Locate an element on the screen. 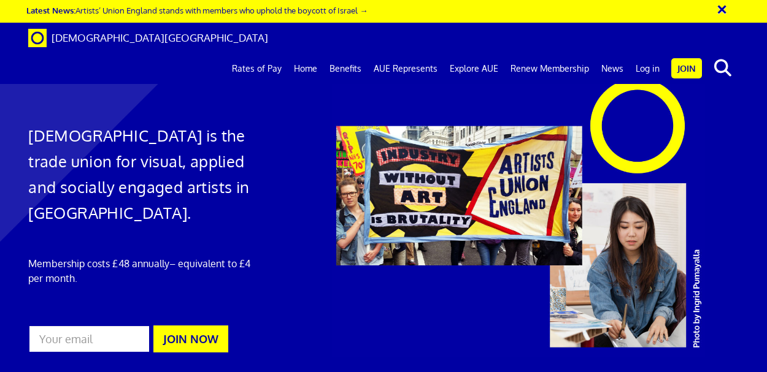  a: Latest News:Artists’ Union England stands with members who uphold the boycott of Israel → is located at coordinates (197, 10).